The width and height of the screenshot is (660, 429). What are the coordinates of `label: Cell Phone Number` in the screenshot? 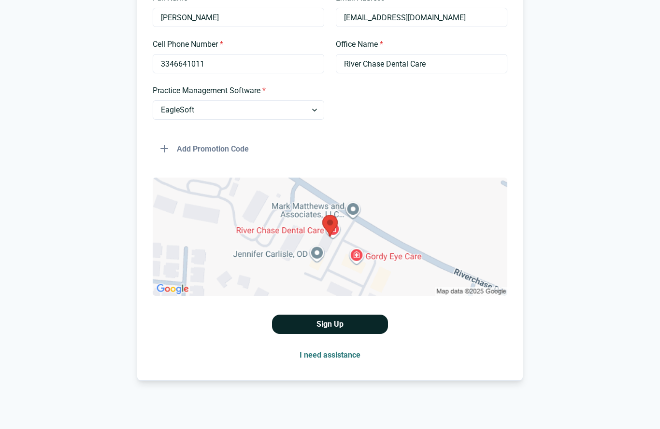 It's located at (235, 44).